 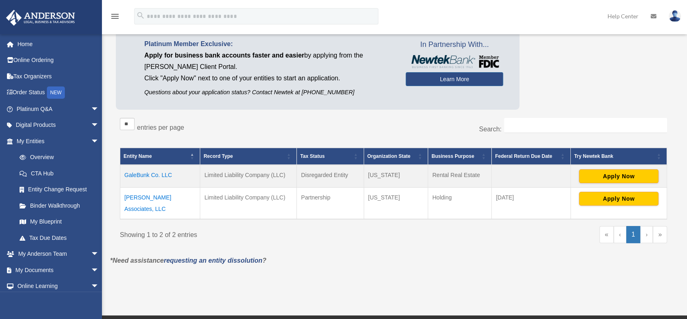 I want to click on a: My Documentsarrow_drop_down, so click(x=58, y=270).